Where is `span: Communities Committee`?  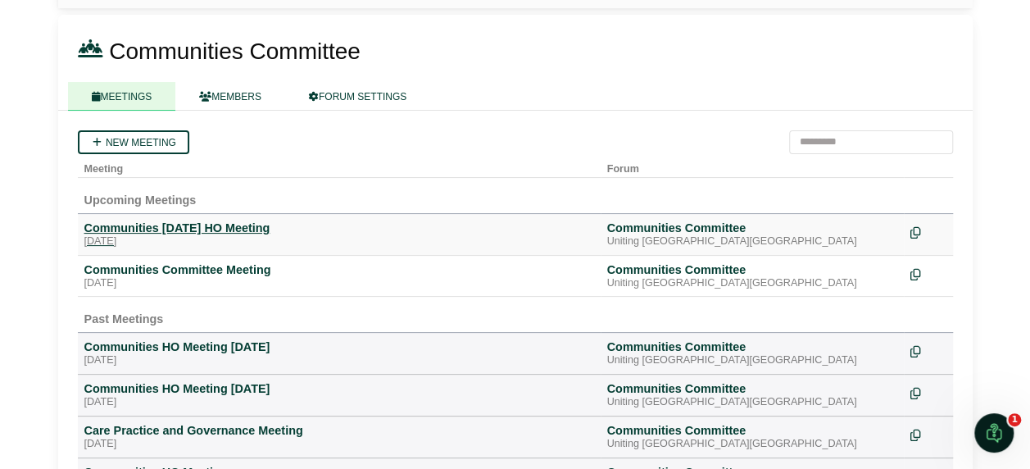 span: Communities Committee is located at coordinates (234, 51).